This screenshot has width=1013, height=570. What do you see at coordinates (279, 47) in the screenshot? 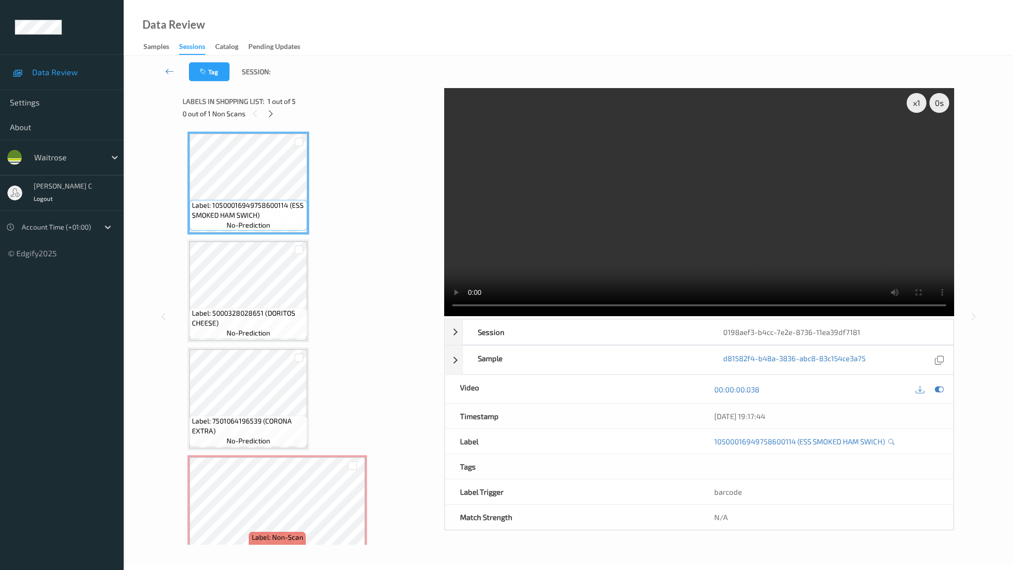
I see `a: Pending Updates` at bounding box center [279, 47].